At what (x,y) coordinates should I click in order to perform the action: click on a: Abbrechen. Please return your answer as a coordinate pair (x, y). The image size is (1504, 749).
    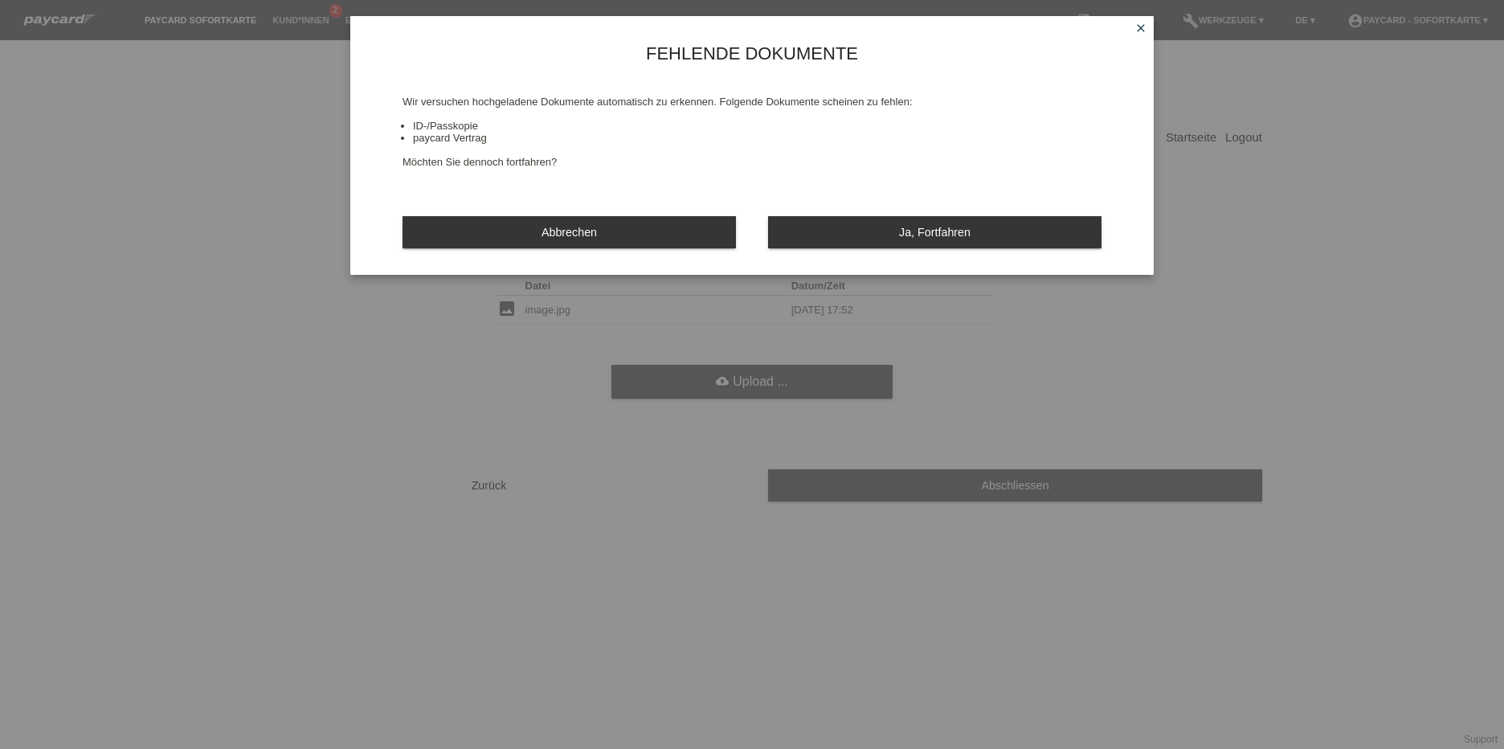
    Looking at the image, I should click on (569, 231).